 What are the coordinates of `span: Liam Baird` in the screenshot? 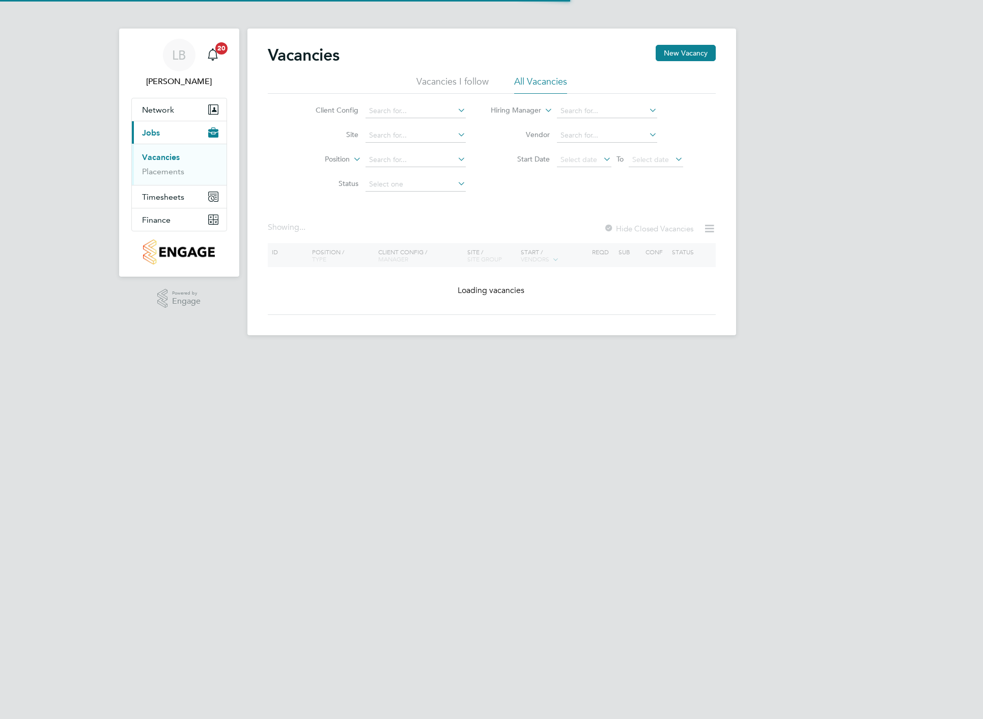 It's located at (179, 81).